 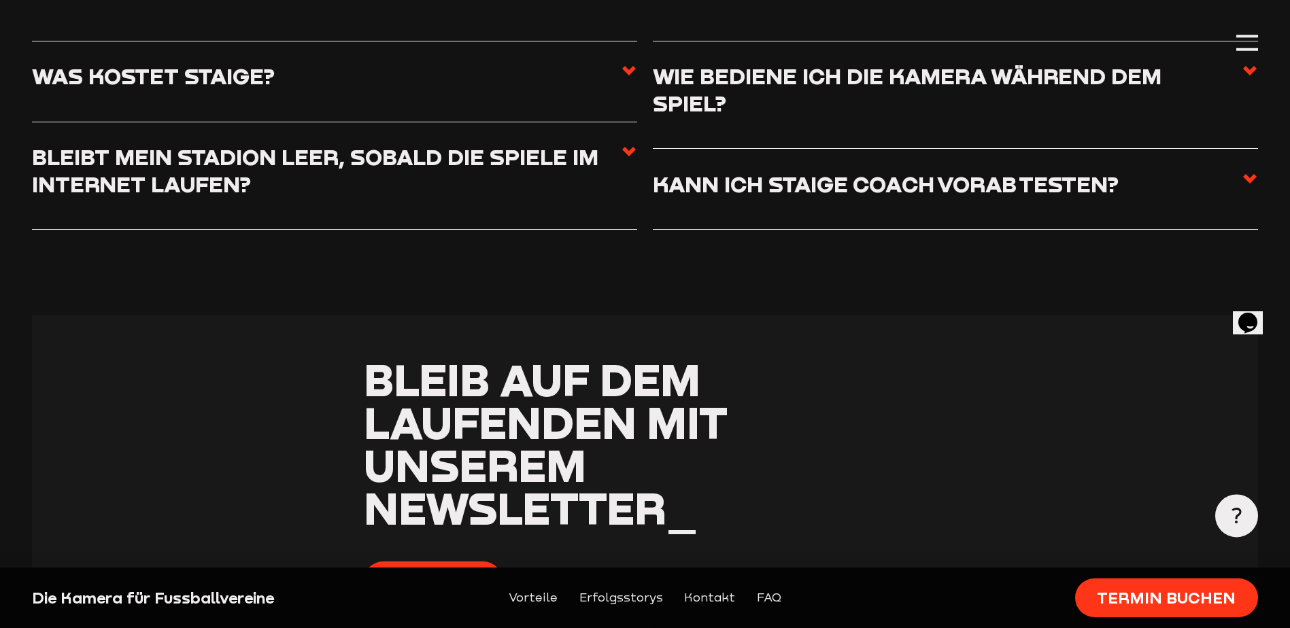 I want to click on div: Die Kamera für Fussballvereine, so click(x=179, y=598).